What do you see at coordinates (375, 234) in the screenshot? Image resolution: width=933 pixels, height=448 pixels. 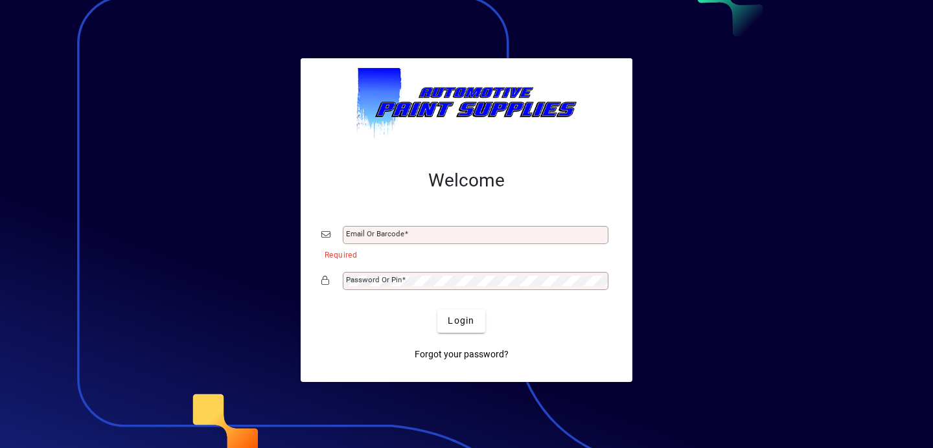 I see `mat-label: Email or Barcode` at bounding box center [375, 234].